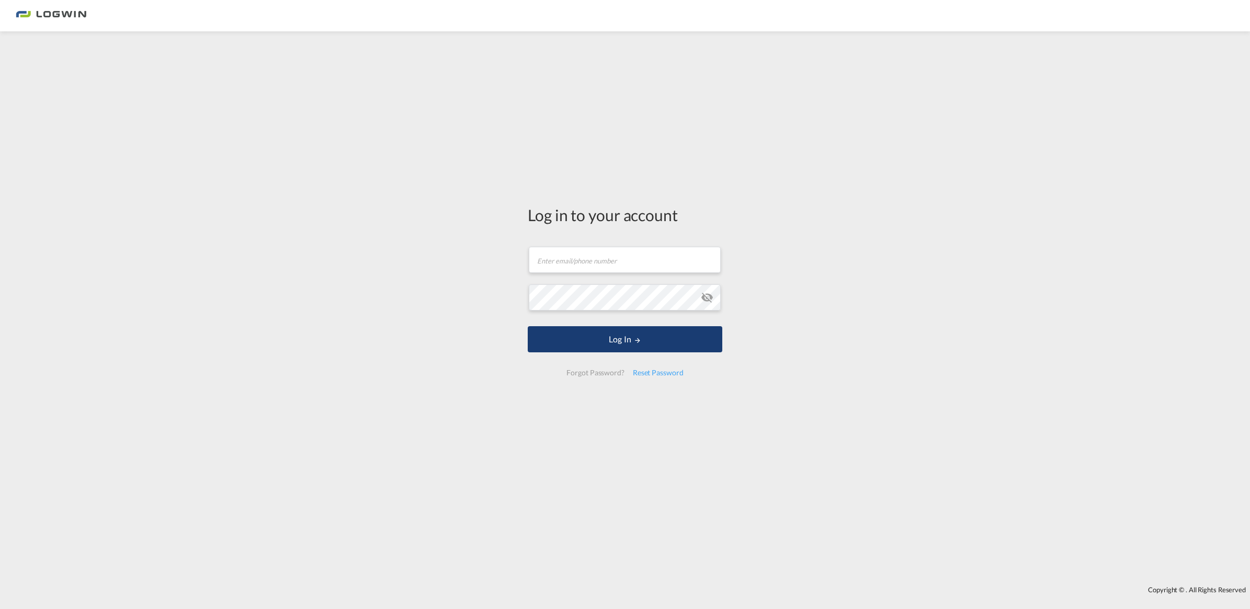  I want to click on img: 2761ae10d95411efa20a1f5e0282d2d7.png, so click(51, 16).